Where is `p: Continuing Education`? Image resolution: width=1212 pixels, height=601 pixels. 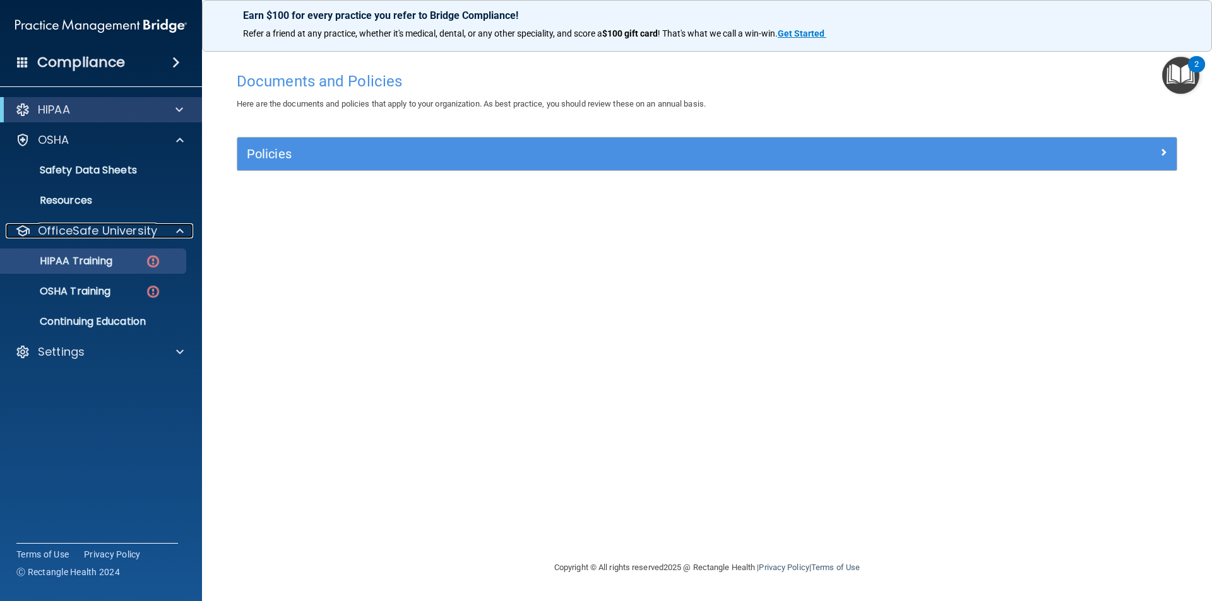
p: Continuing Education is located at coordinates (94, 322).